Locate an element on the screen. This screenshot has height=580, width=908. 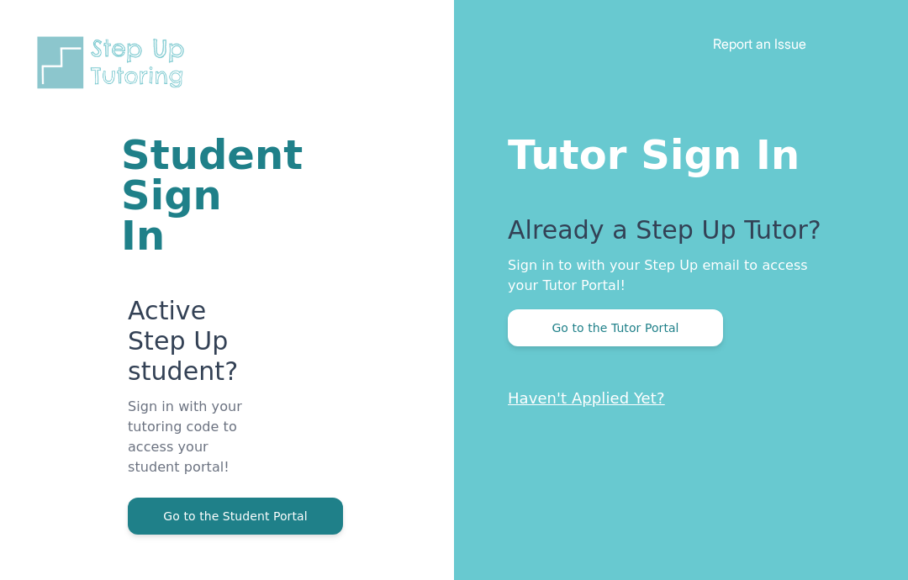
p: Active Step Up student? is located at coordinates (190, 346).